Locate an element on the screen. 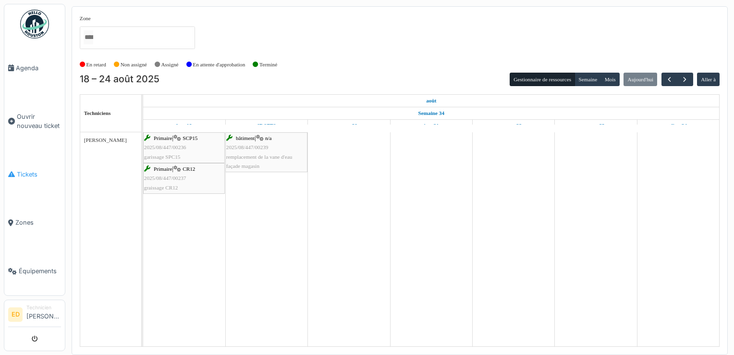 The image size is (734, 355). button: Aujourd'hui is located at coordinates (640, 79).